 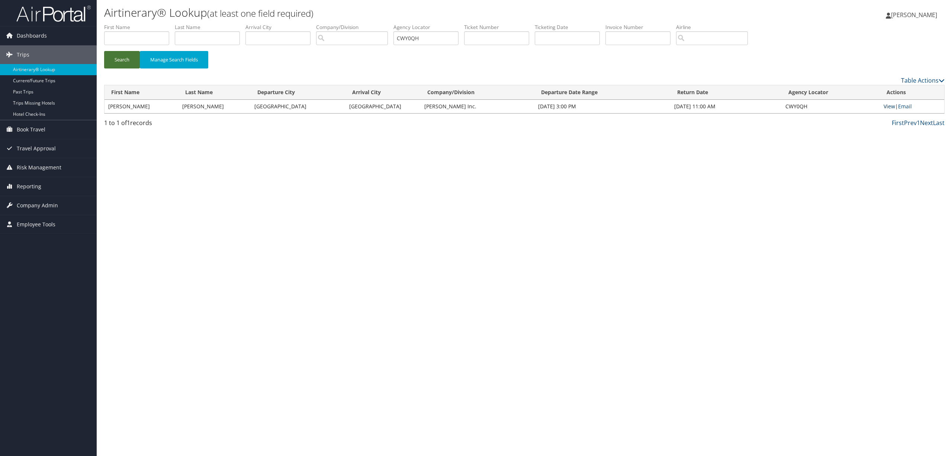 I want to click on th: Agency Locator: activate to sort column ascending, so click(x=831, y=92).